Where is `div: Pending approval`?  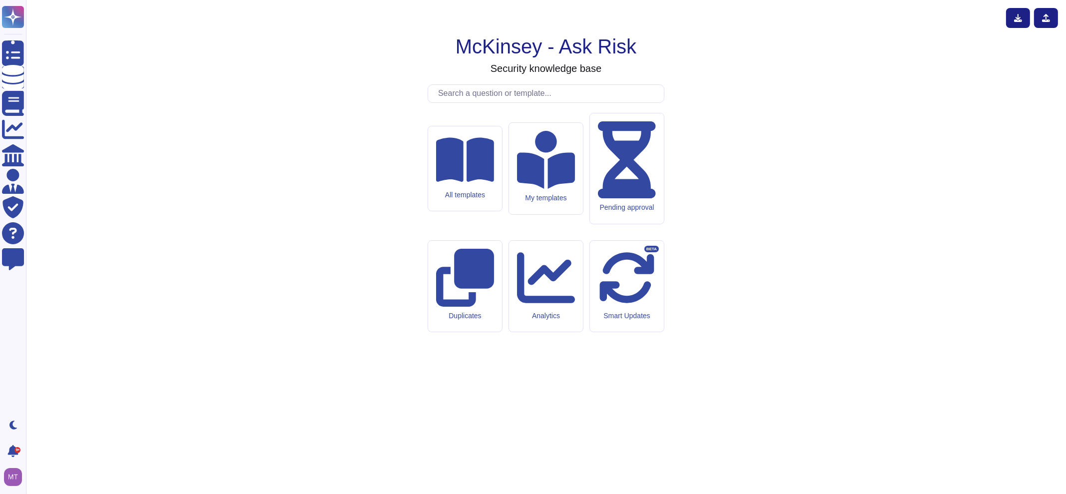 div: Pending approval is located at coordinates (627, 207).